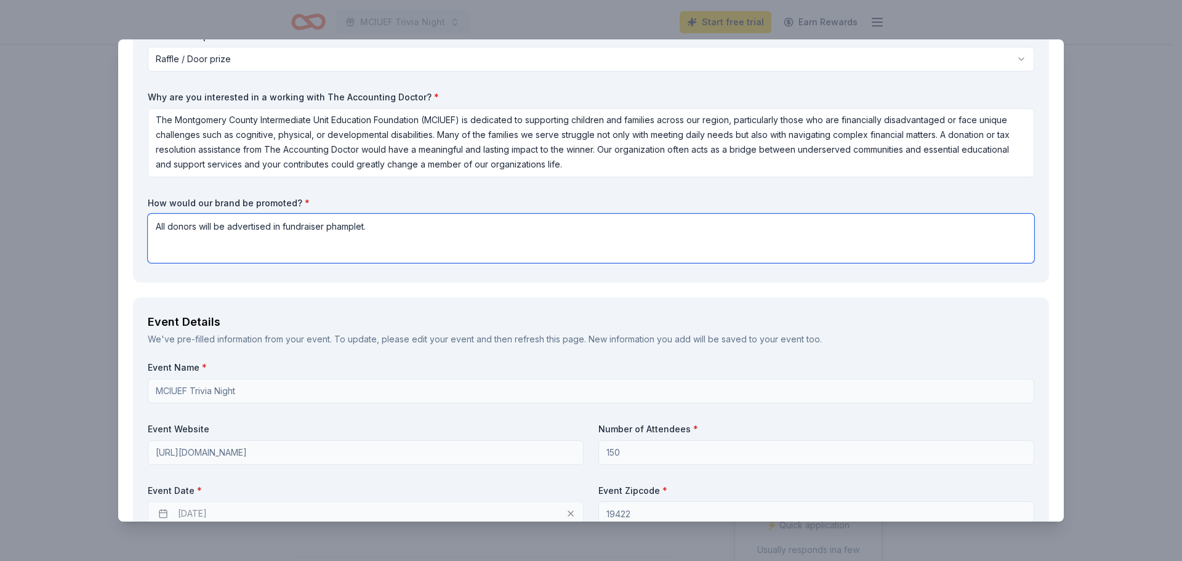 Image resolution: width=1182 pixels, height=561 pixels. Describe the element at coordinates (816, 491) in the screenshot. I see `label: Event Zipcode` at that location.